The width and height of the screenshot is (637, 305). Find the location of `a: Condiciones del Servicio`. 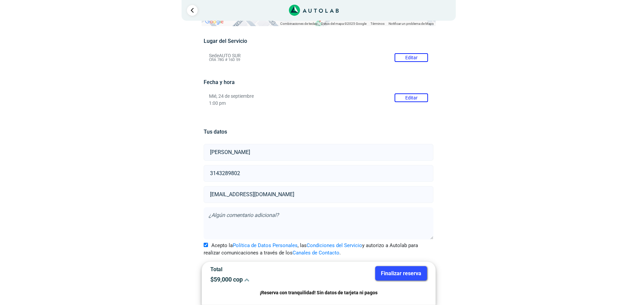

a: Condiciones del Servicio is located at coordinates (335, 245).